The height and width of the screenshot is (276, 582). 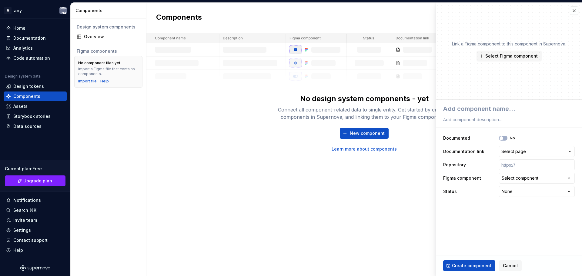 What do you see at coordinates (35, 28) in the screenshot?
I see `a: Home` at bounding box center [35, 28].